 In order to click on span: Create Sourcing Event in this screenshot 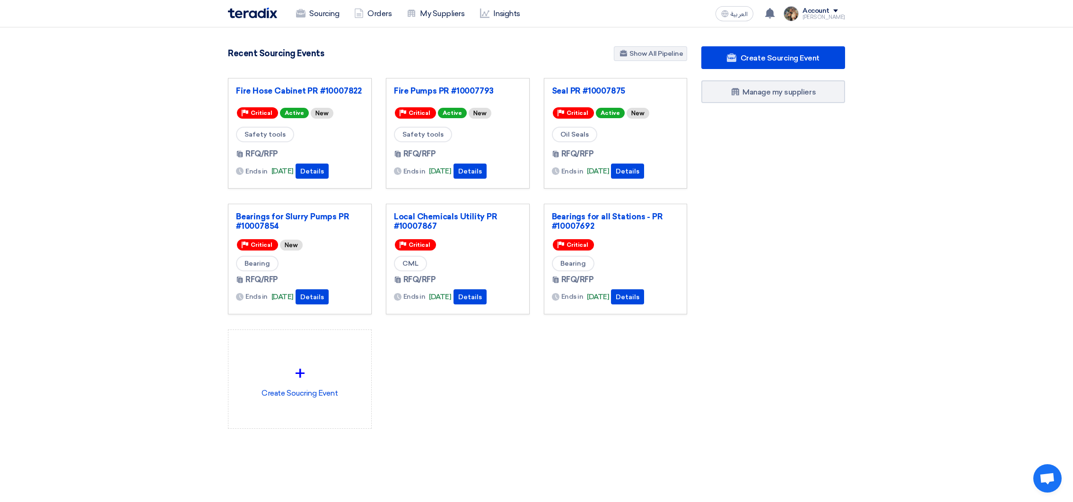, I will do `click(780, 58)`.